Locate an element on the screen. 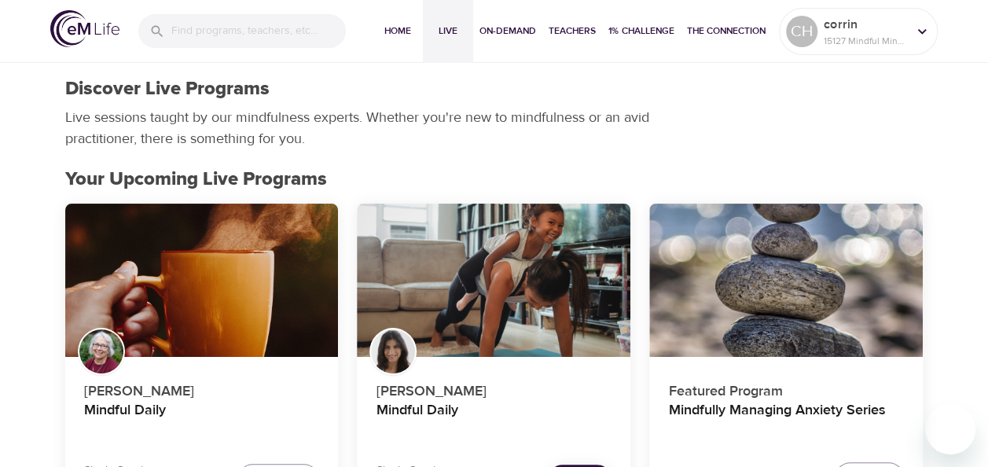 The height and width of the screenshot is (467, 988). span: Teachers is located at coordinates (572, 31).